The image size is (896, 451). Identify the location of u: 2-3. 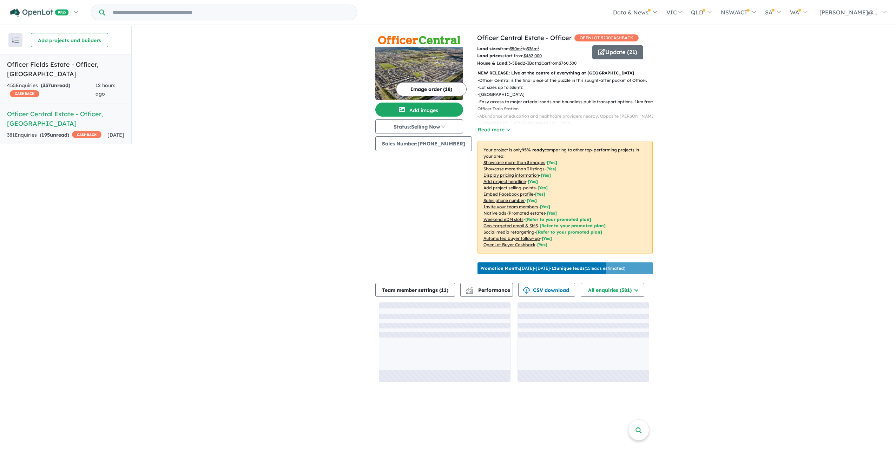
(526, 63).